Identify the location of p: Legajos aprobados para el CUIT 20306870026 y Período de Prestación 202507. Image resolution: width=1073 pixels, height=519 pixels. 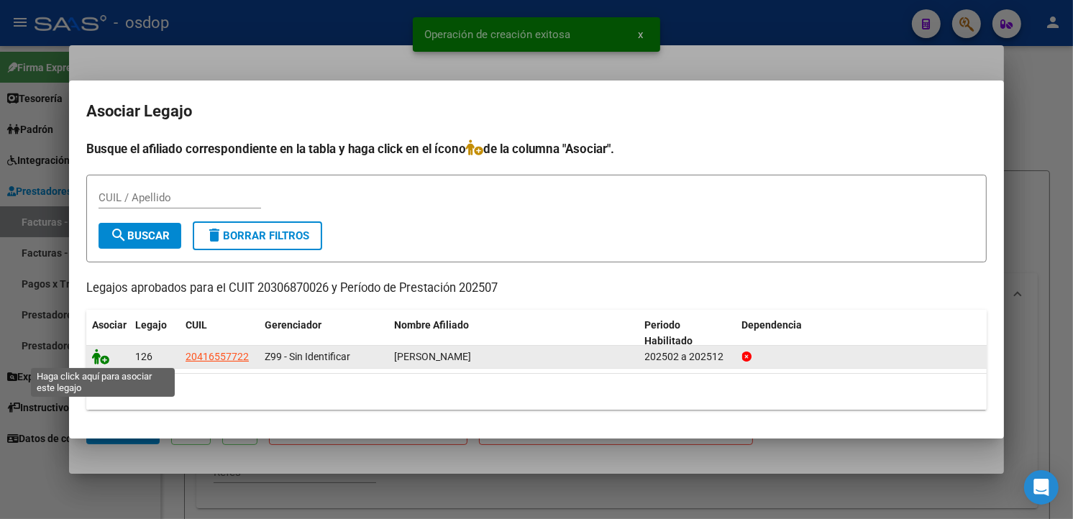
(536, 288).